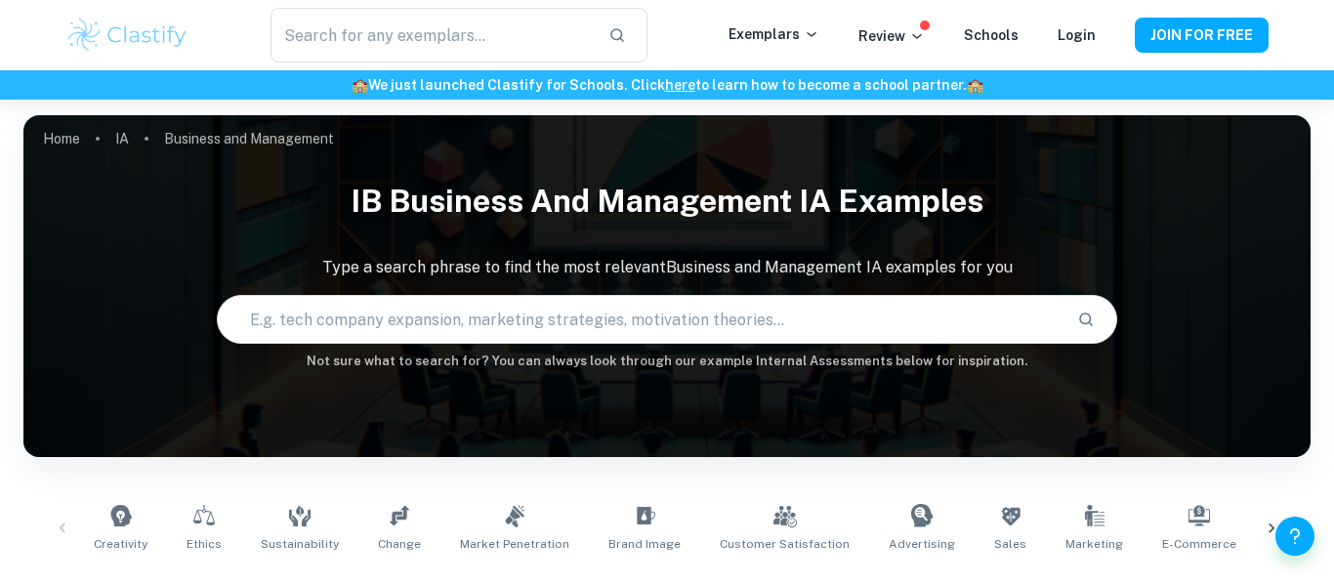 This screenshot has width=1334, height=585. What do you see at coordinates (1199, 544) in the screenshot?
I see `span: E-commerce` at bounding box center [1199, 544].